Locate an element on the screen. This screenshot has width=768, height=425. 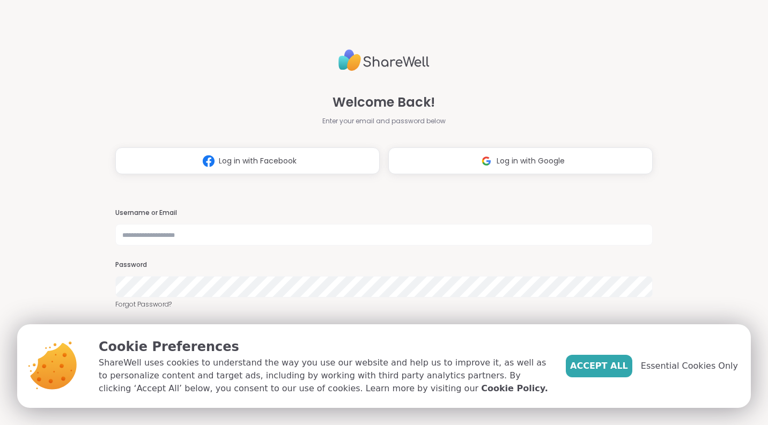
span: Welcome Back! is located at coordinates (383, 102).